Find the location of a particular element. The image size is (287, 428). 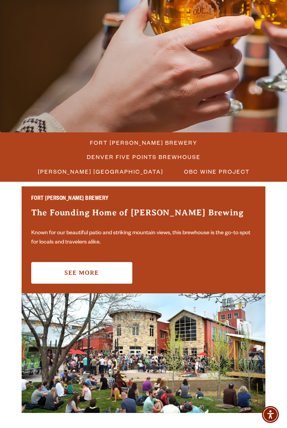

a: See More is located at coordinates (82, 273).